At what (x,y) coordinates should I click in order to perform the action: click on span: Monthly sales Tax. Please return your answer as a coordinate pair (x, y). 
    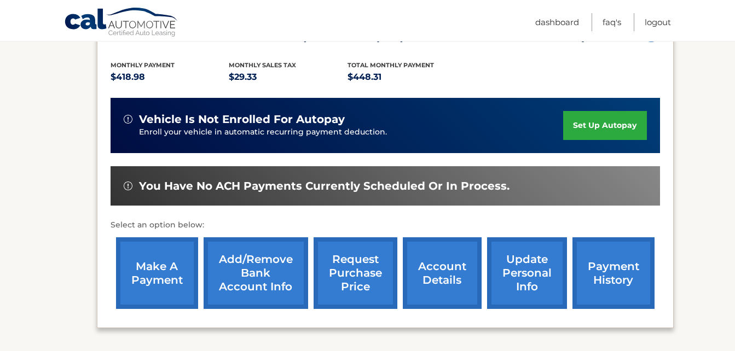
    Looking at the image, I should click on (262, 65).